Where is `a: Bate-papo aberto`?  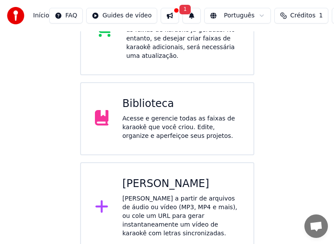 a: Bate-papo aberto is located at coordinates (316, 226).